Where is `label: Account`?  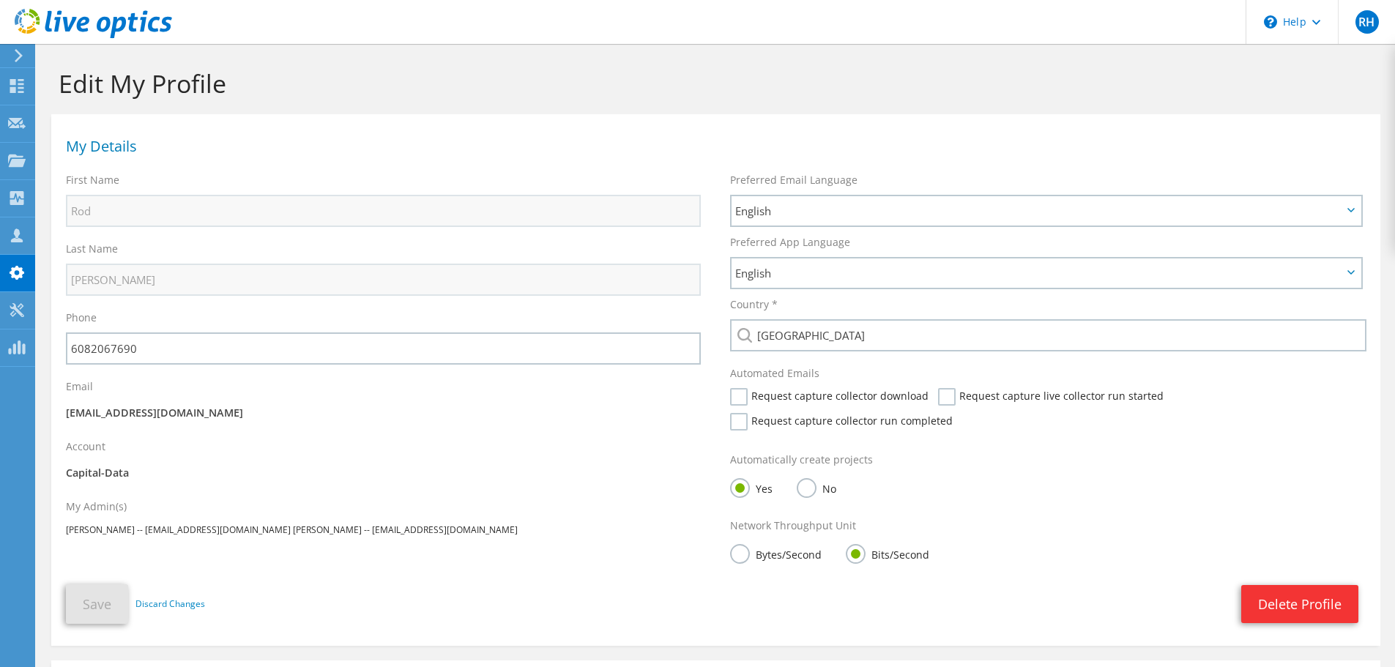
label: Account is located at coordinates (86, 447).